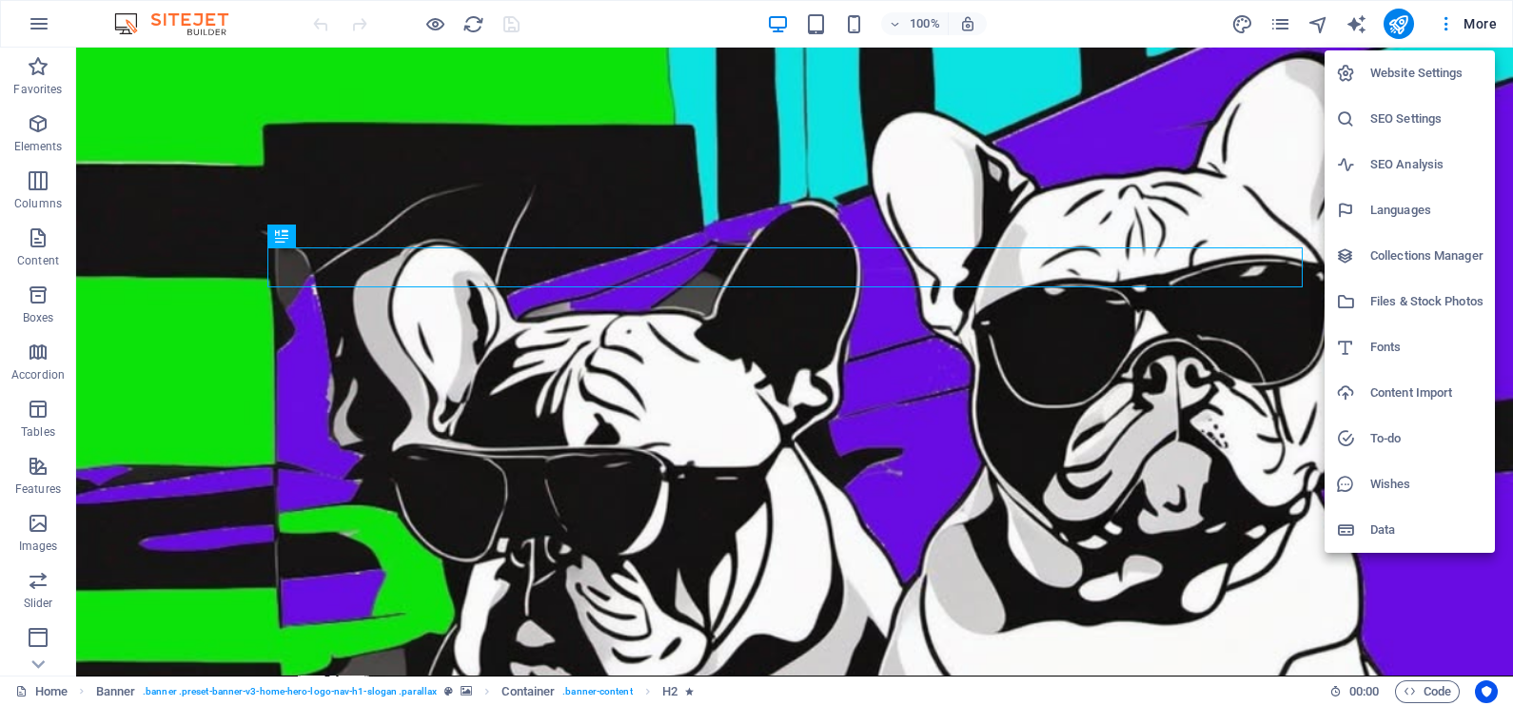 The image size is (1513, 706). Describe the element at coordinates (1427, 210) in the screenshot. I see `h6: Languages` at that location.